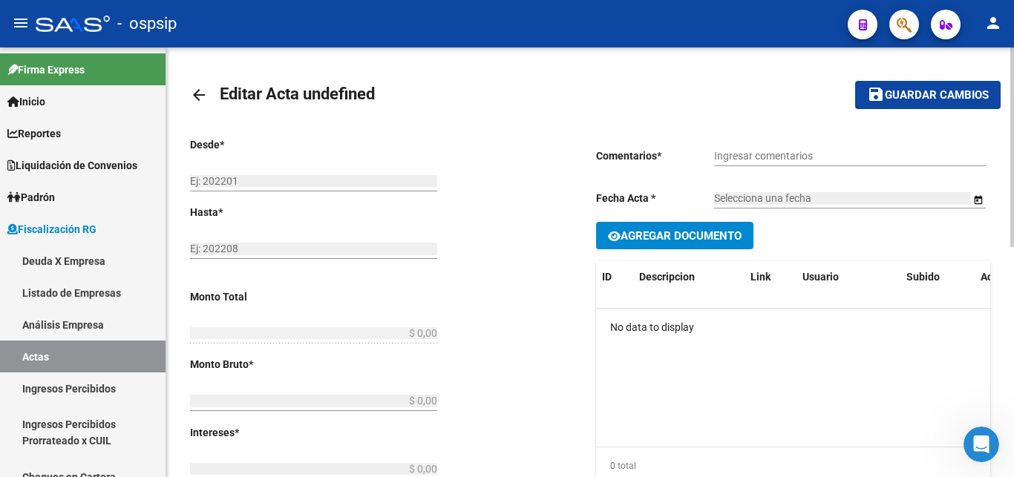 This screenshot has width=1014, height=477. What do you see at coordinates (52, 229) in the screenshot?
I see `span: Fiscalización RG` at bounding box center [52, 229].